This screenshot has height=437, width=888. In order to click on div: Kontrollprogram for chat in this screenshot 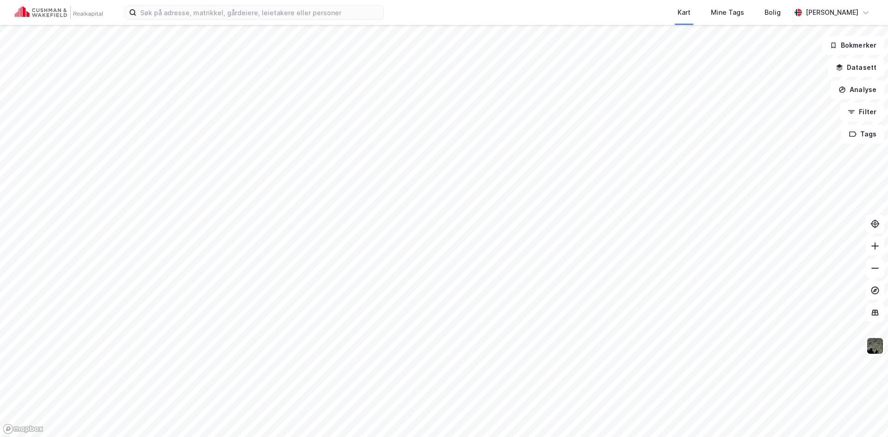, I will do `click(865, 415)`.